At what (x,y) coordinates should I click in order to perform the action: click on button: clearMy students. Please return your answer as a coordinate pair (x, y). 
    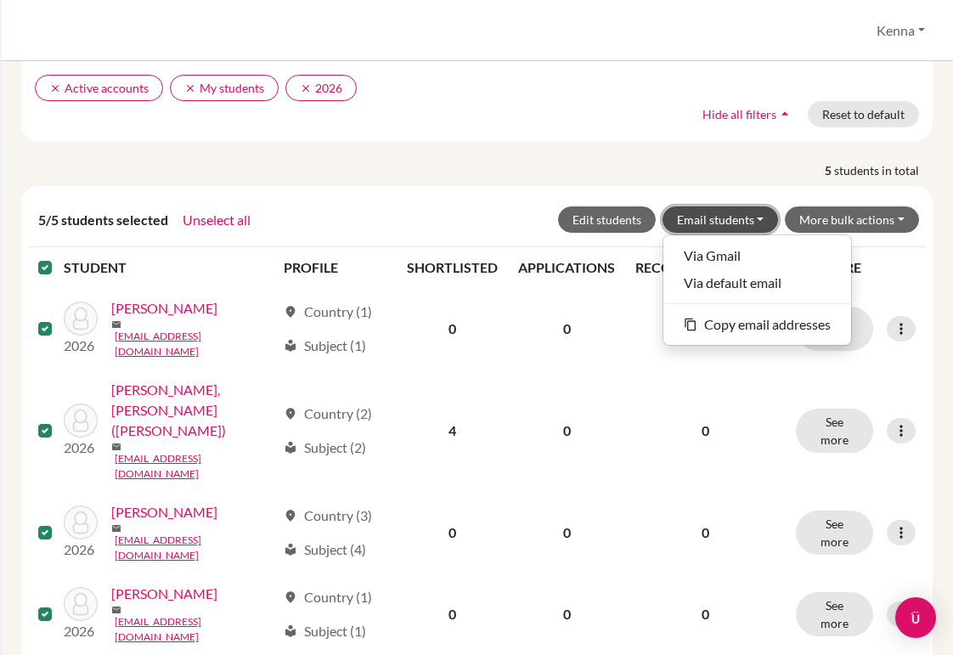
    Looking at the image, I should click on (224, 87).